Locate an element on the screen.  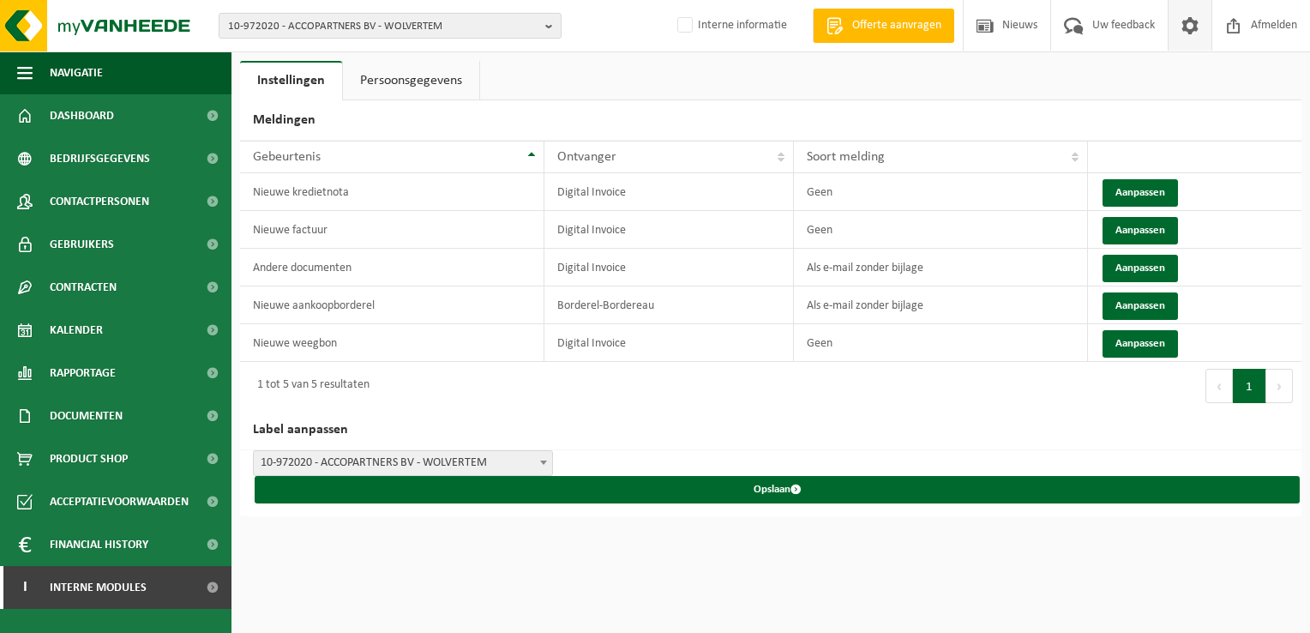
span: Financial History is located at coordinates (99, 545).